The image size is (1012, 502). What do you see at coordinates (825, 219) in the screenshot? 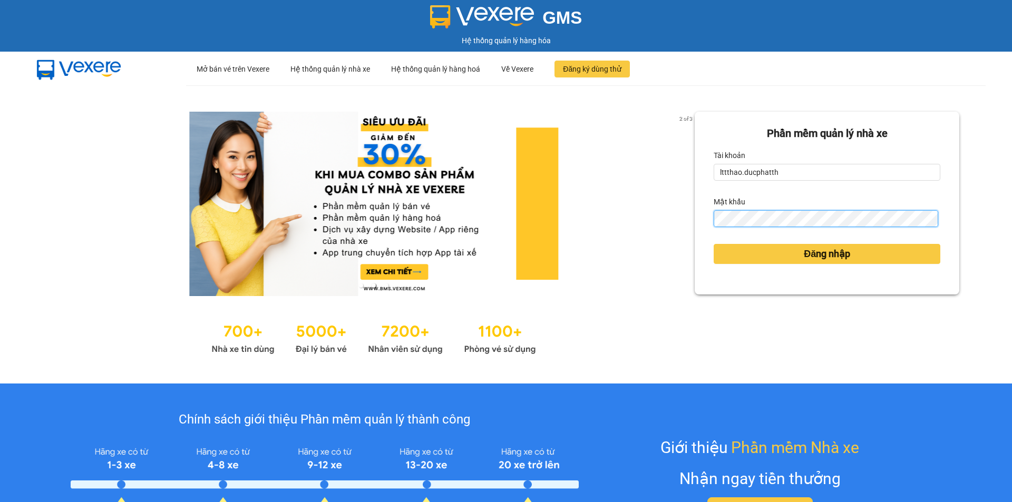
I see `input: Mật khẩu` at bounding box center [825, 219].